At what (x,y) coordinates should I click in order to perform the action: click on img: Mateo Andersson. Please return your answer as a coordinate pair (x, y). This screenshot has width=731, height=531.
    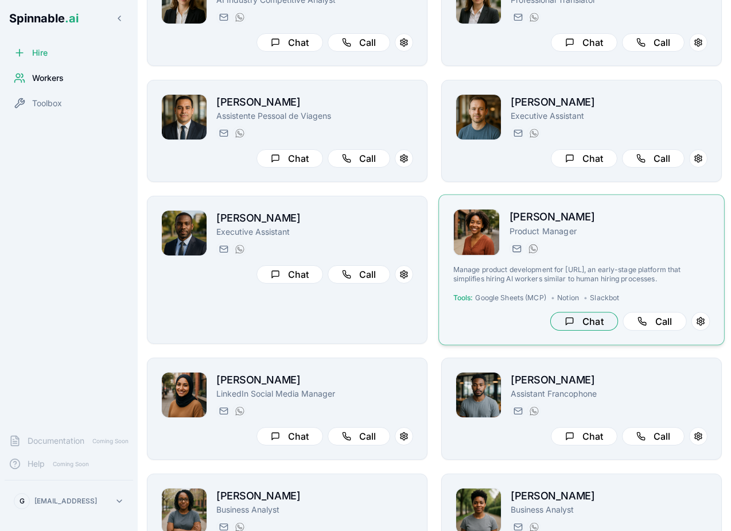
    Looking at the image, I should click on (184, 233).